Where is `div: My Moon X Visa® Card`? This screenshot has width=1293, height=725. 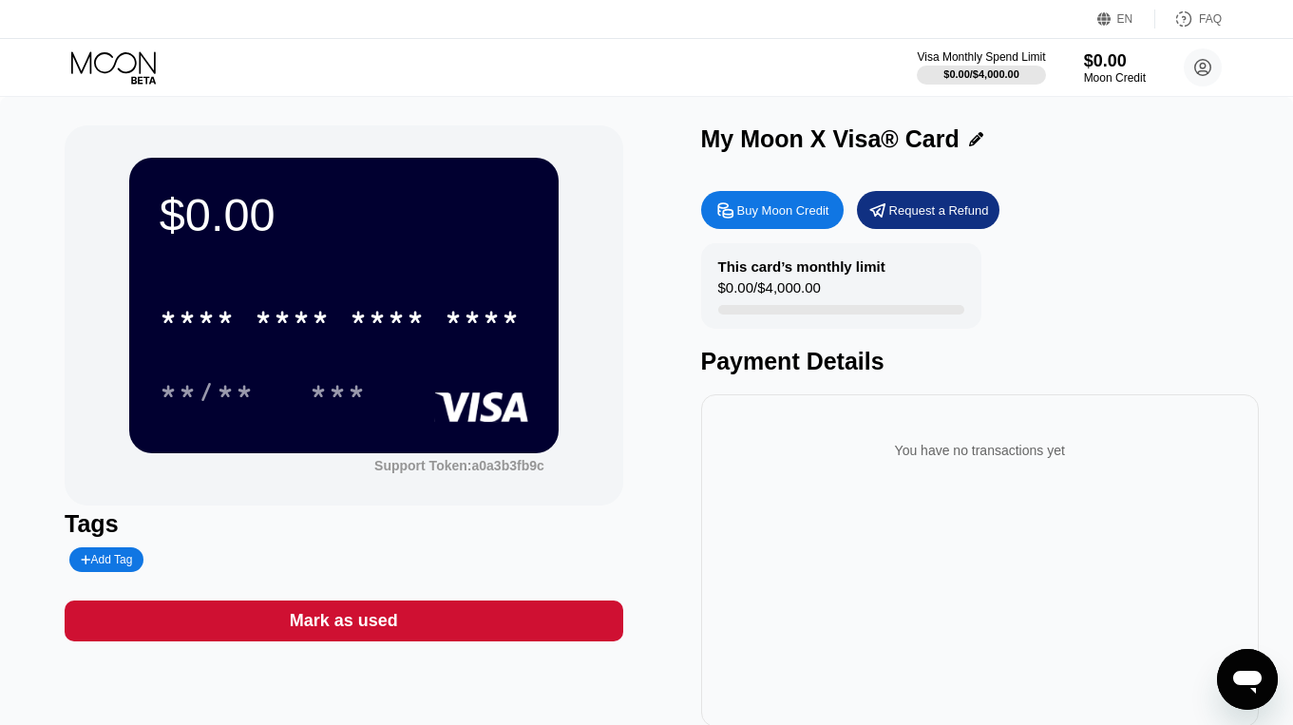
div: My Moon X Visa® Card is located at coordinates (830, 139).